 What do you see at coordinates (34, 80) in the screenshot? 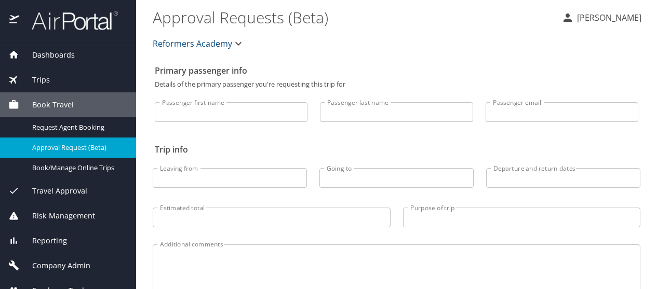
I see `span: Trips` at bounding box center [34, 80].